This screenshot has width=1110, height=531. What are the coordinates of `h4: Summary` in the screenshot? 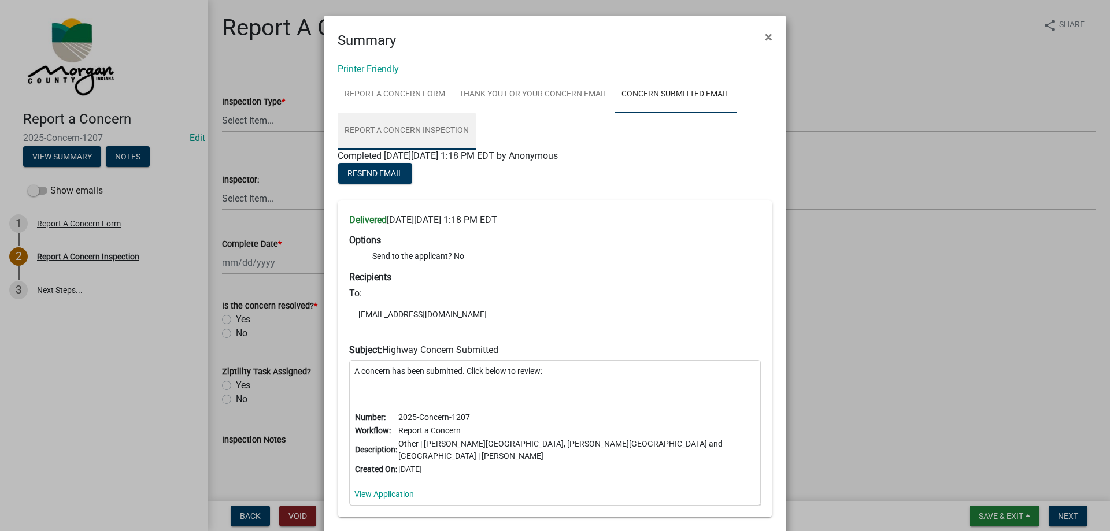 It's located at (367, 40).